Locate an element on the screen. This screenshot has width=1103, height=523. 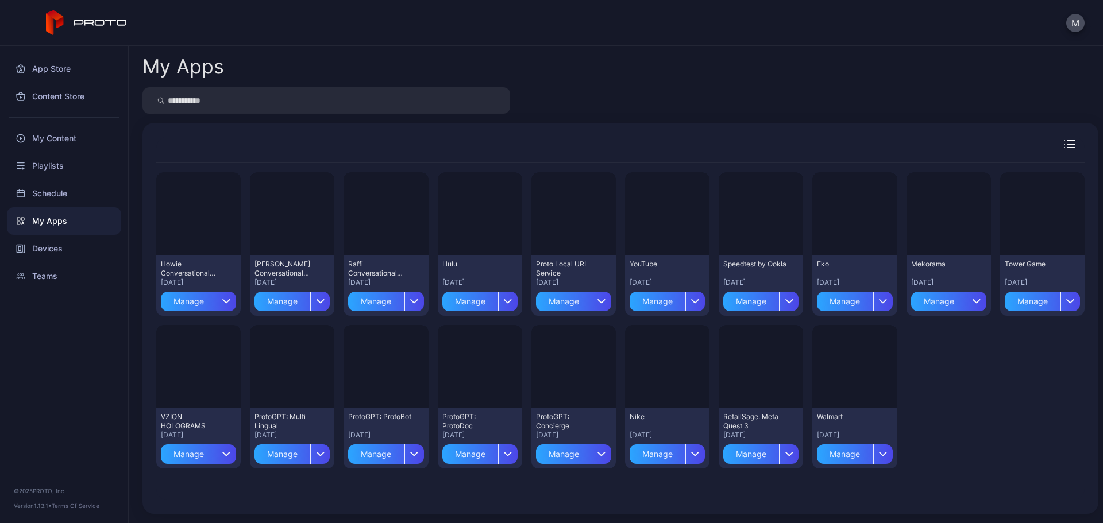
a: My Apps is located at coordinates (64, 221).